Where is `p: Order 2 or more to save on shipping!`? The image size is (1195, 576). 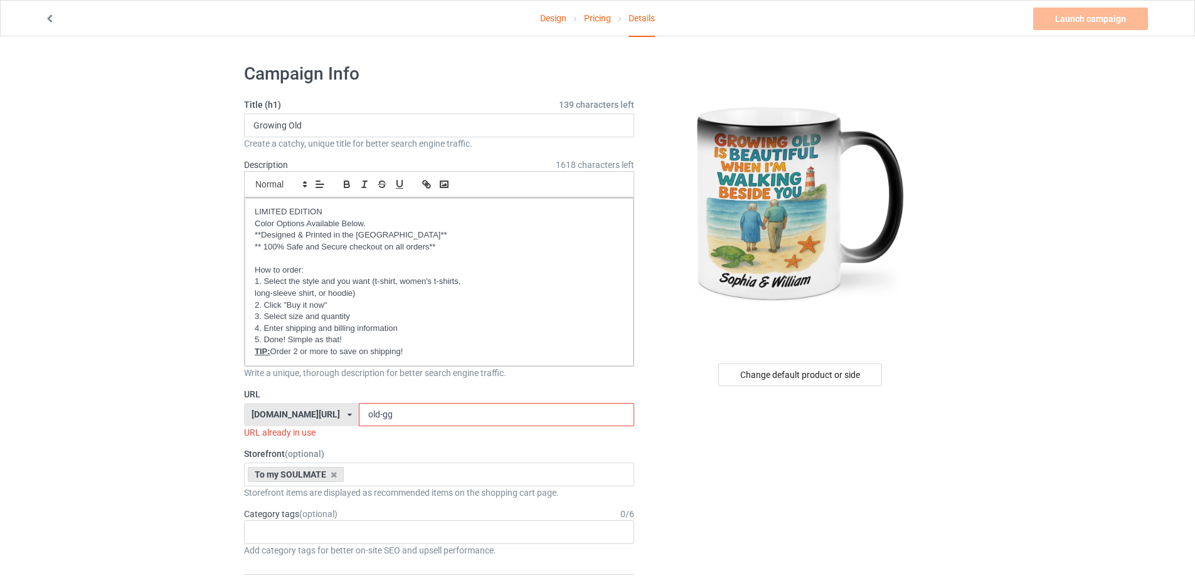 p: Order 2 or more to save on shipping! is located at coordinates (439, 352).